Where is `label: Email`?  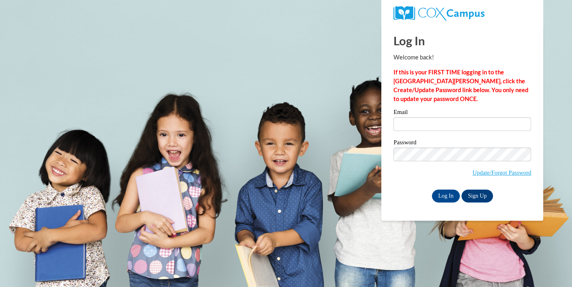
label: Email is located at coordinates (462, 113).